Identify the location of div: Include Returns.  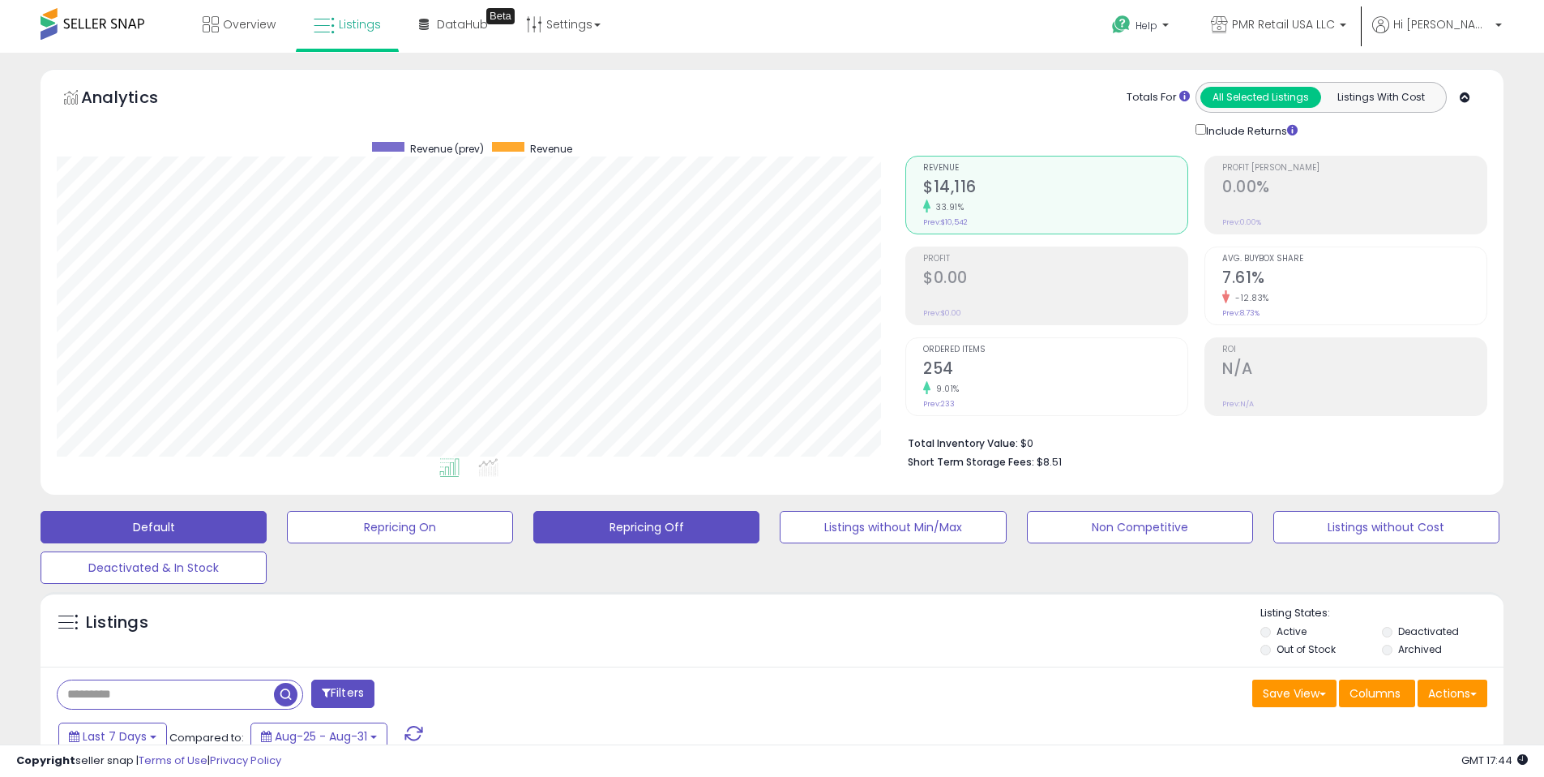
(1250, 130).